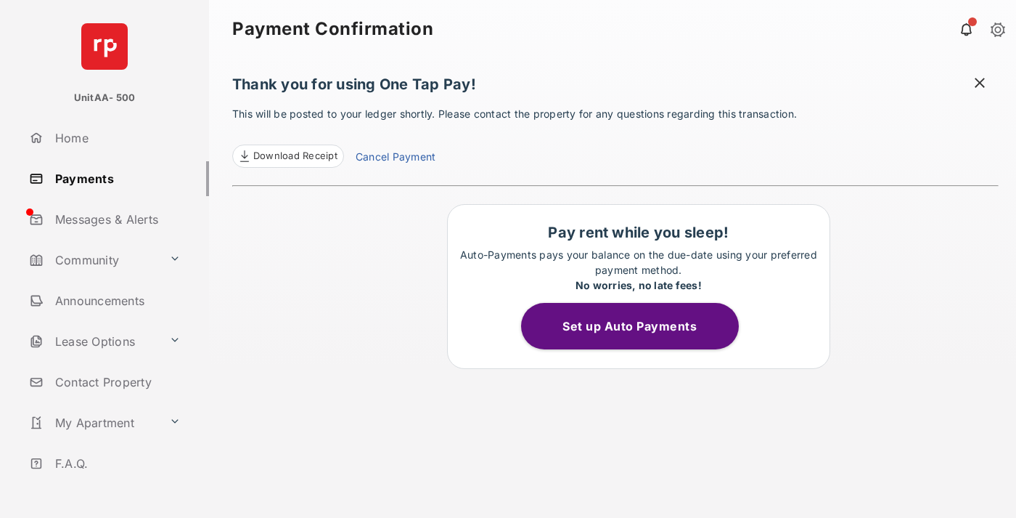  I want to click on p: Auto-Payments pays your balance on the due-date using your preferred payment method., so click(639, 269).